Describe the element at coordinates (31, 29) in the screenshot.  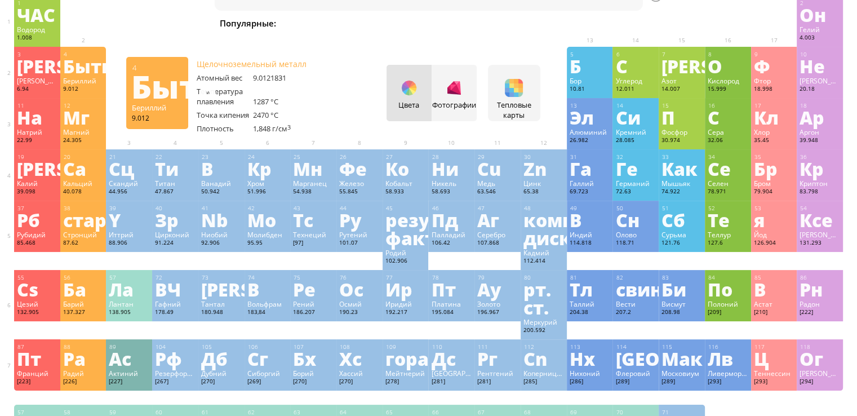
I see `font: Водород` at that location.